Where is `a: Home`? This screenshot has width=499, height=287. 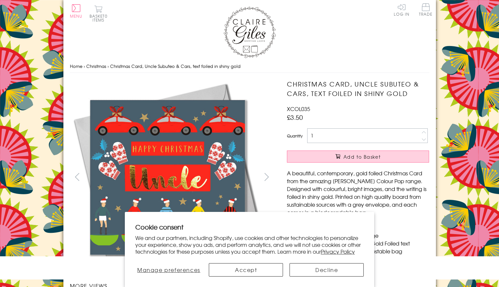 a: Home is located at coordinates (76, 66).